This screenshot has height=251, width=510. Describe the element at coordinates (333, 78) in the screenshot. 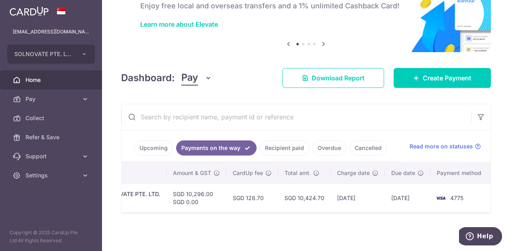

I see `a: Download Report` at that location.